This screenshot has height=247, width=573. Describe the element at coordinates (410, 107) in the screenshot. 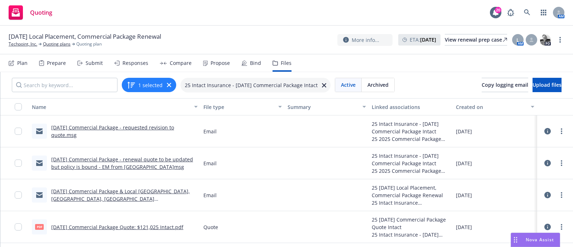

I see `button: Linked associations` at that location.